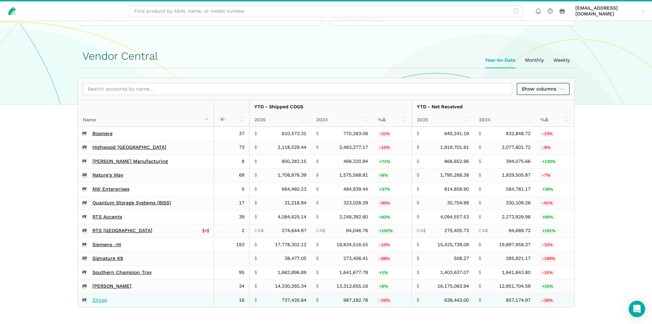  I want to click on span: 508.27, so click(462, 258).